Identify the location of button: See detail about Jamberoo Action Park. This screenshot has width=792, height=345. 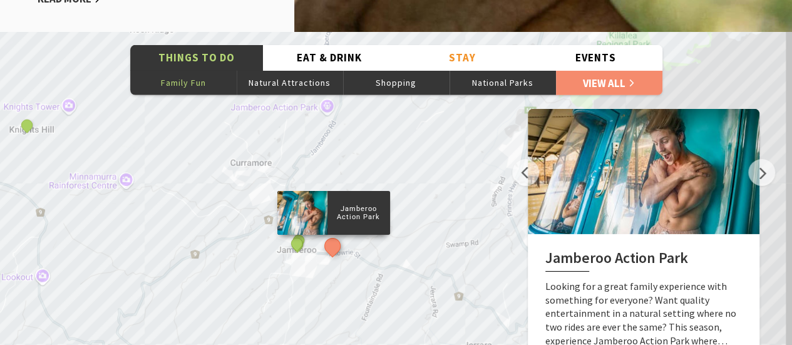
(332, 246).